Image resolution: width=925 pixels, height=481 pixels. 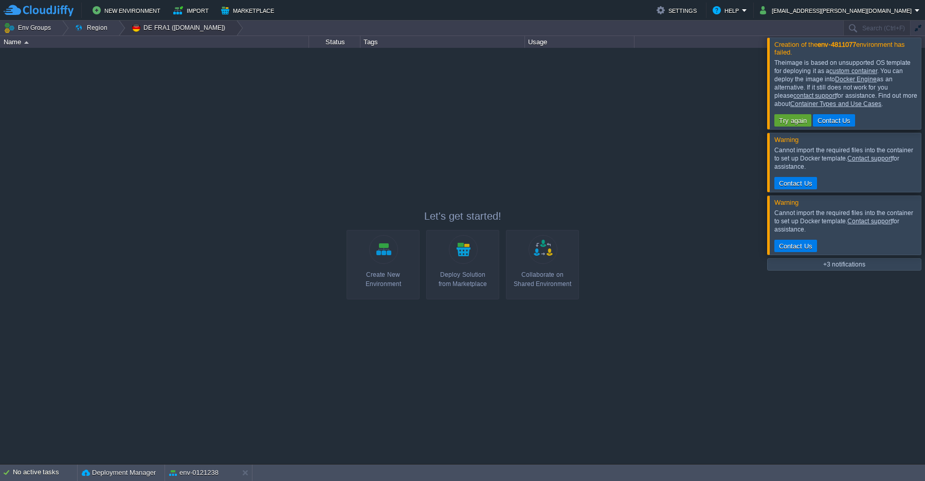 I want to click on a: Docker Engine, so click(x=855, y=79).